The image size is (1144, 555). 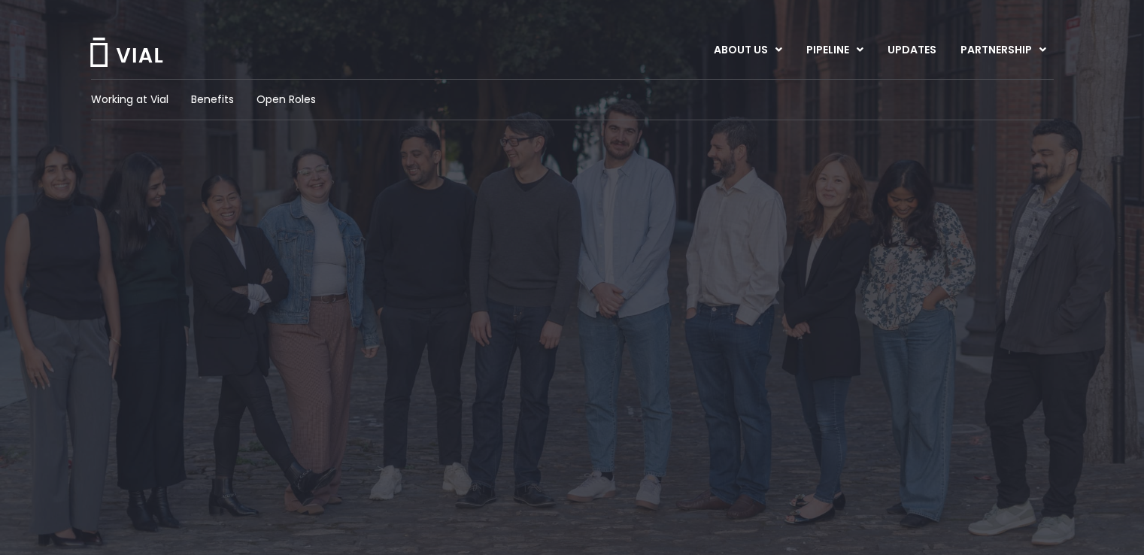 What do you see at coordinates (129, 99) in the screenshot?
I see `a: Working at Vial` at bounding box center [129, 99].